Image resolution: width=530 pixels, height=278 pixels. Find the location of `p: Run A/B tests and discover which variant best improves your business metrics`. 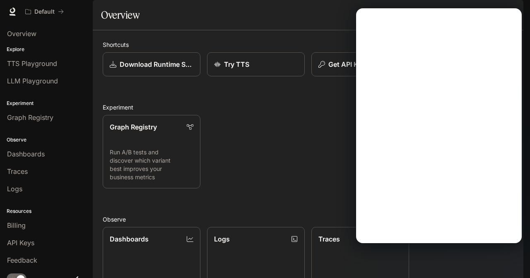

p: Run A/B tests and discover which variant best improves your business metrics is located at coordinates (152, 164).